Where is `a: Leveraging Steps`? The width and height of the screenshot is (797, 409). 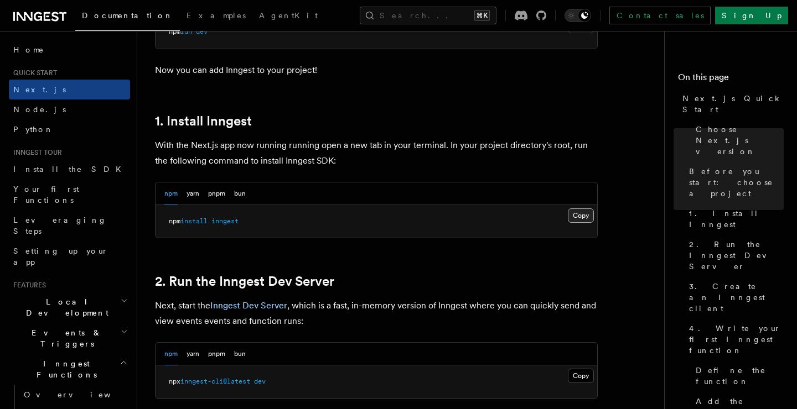
a: Leveraging Steps is located at coordinates (69, 226).